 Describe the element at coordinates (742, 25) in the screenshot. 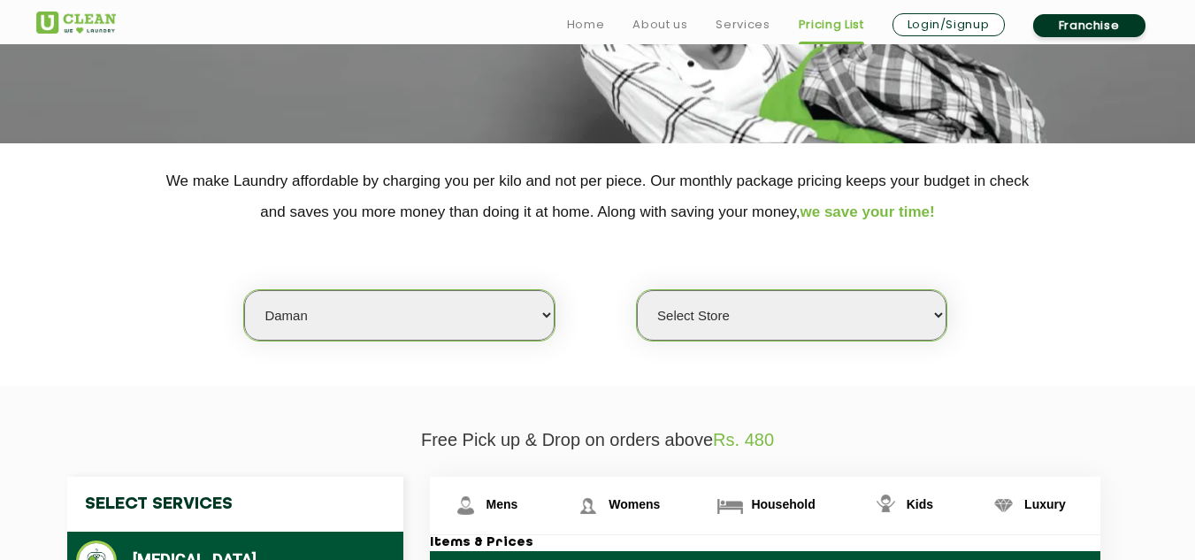

I see `a: Services` at that location.